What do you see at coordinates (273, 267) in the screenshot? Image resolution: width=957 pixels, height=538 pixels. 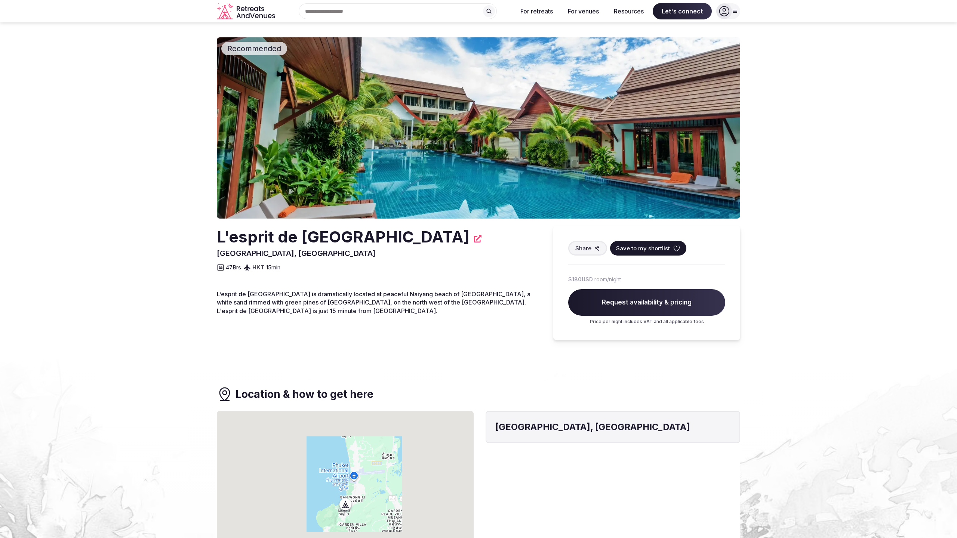 I see `span: 15 min` at bounding box center [273, 267].